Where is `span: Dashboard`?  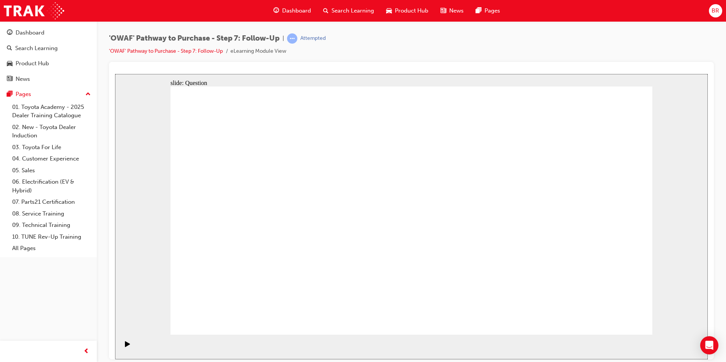
span: Dashboard is located at coordinates (297, 11).